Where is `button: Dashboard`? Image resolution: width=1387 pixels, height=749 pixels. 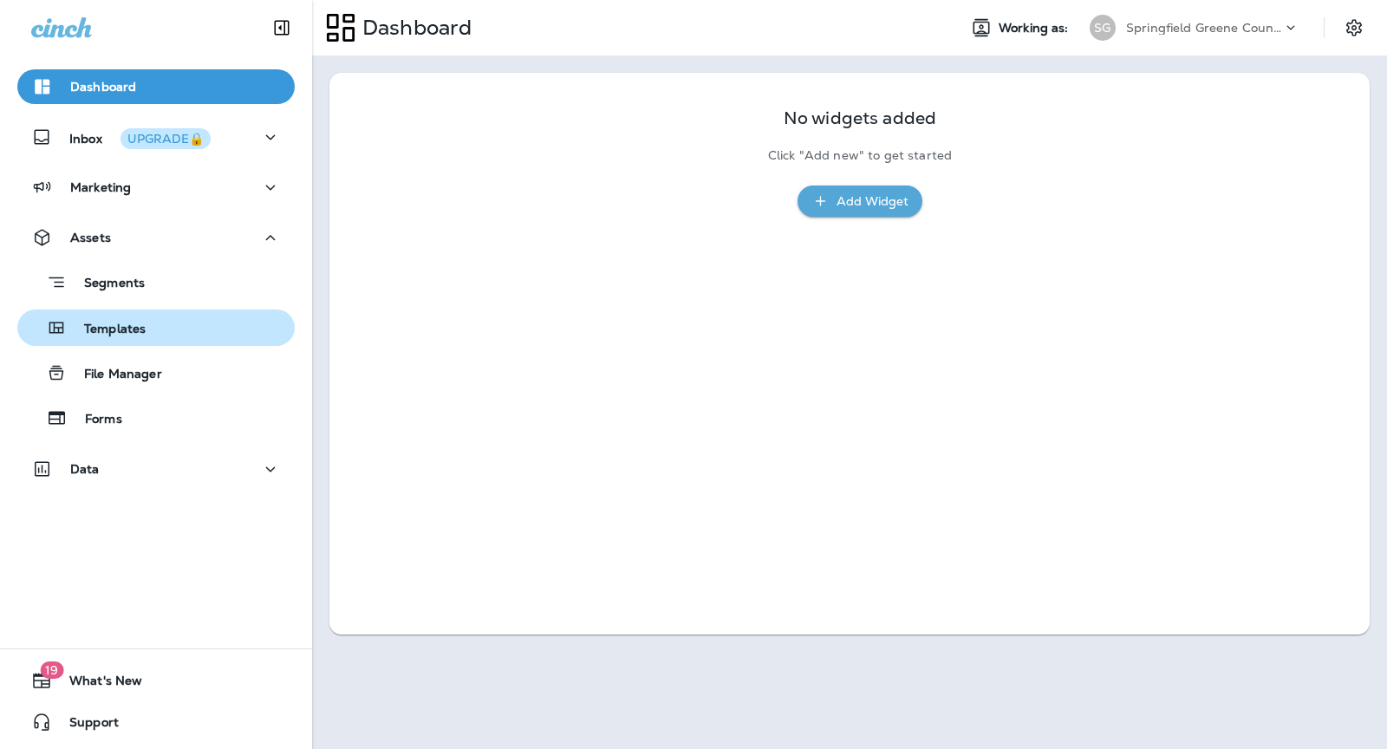
button: Dashboard is located at coordinates (156, 87).